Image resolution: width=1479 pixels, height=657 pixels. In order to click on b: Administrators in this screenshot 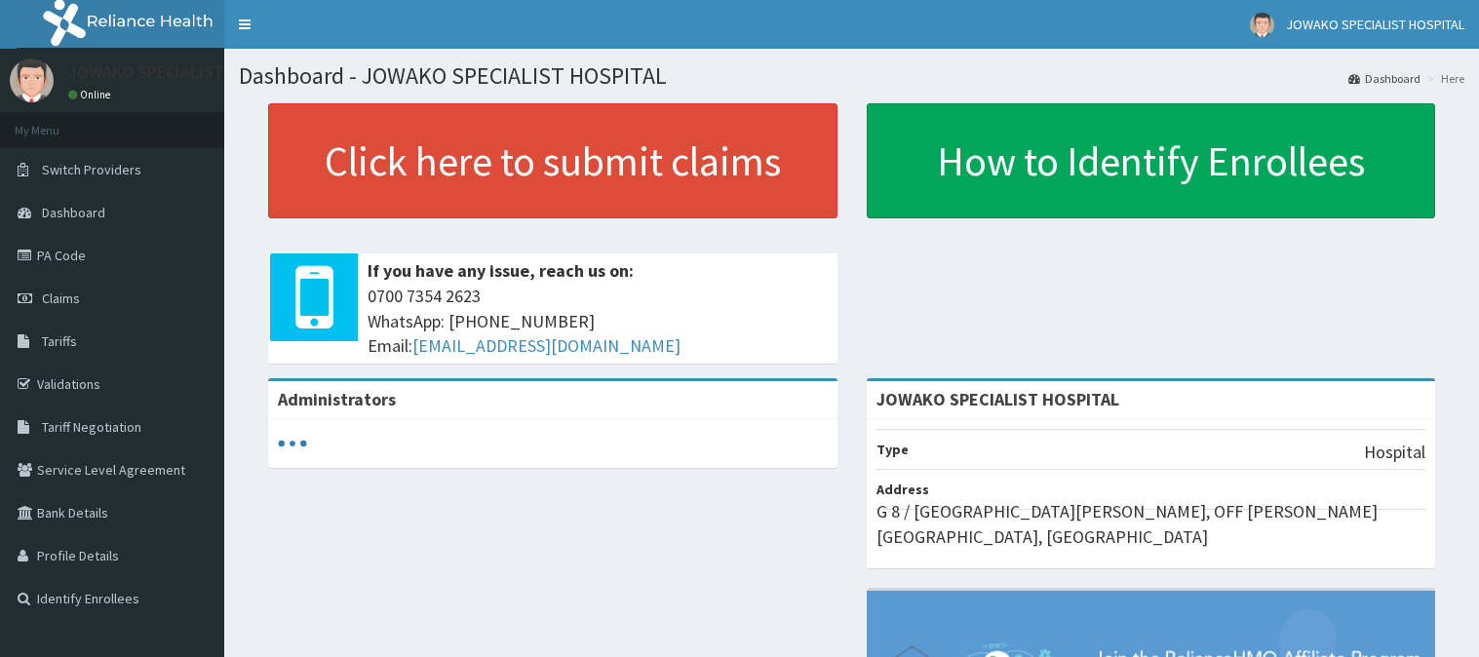, I will do `click(336, 399)`.